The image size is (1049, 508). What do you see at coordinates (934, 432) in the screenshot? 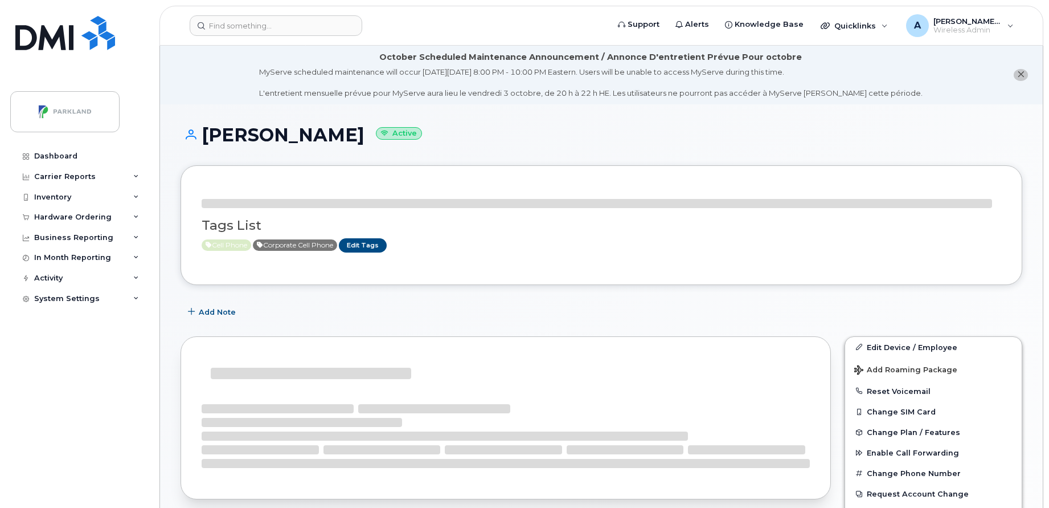
I see `button: Change Plan / Features` at bounding box center [934, 432].